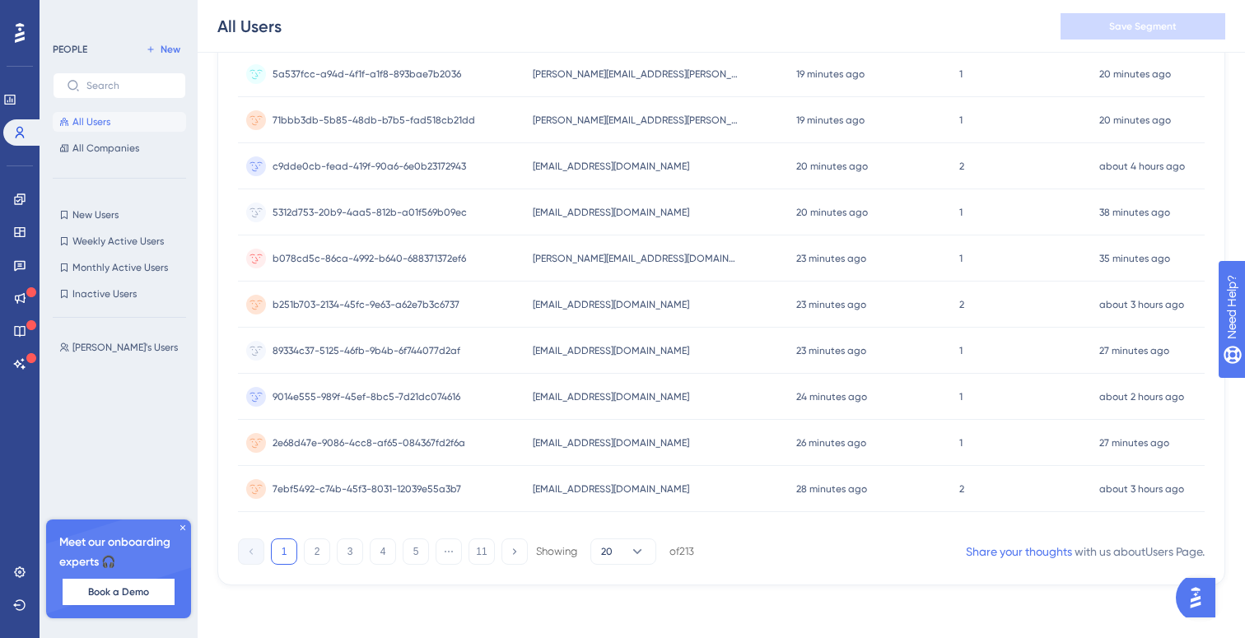  Describe the element at coordinates (91, 122) in the screenshot. I see `span: All Users` at that location.